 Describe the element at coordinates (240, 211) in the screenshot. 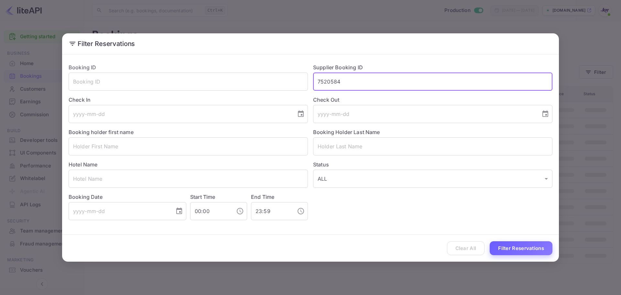

I see `button: Choose time, selected time is 12:00 AM` at that location.